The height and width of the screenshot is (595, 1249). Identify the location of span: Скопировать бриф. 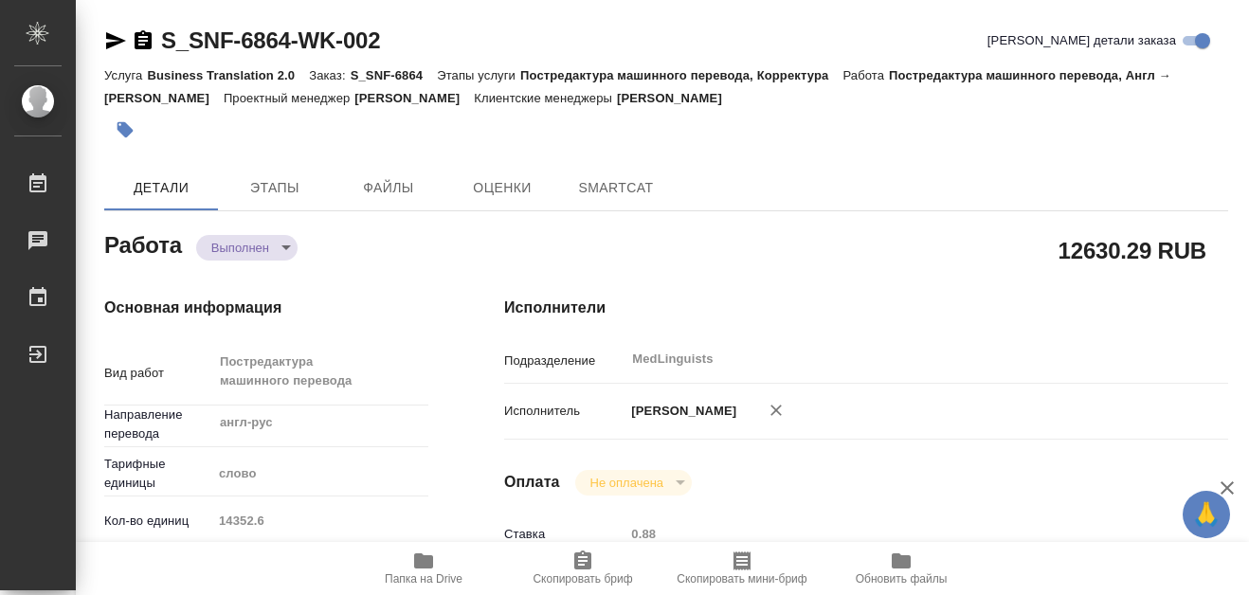
(582, 579).